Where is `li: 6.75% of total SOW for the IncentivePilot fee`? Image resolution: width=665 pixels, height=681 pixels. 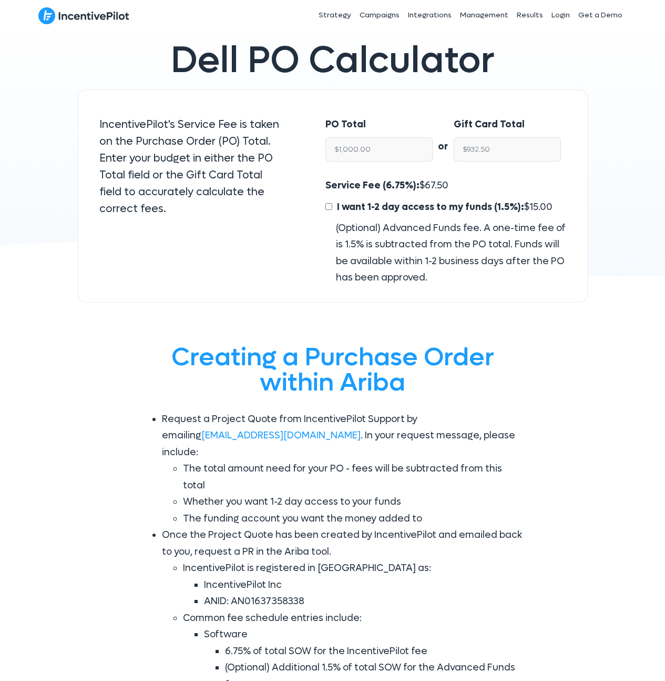 li: 6.75% of total SOW for the IncentivePilot fee is located at coordinates (375, 651).